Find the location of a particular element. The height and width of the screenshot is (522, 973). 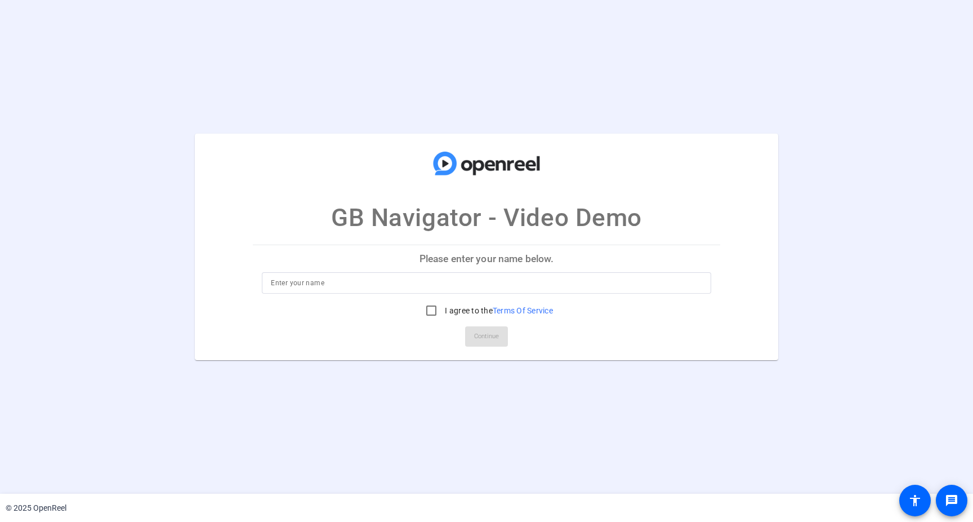

mat-icon: message is located at coordinates (952, 500).